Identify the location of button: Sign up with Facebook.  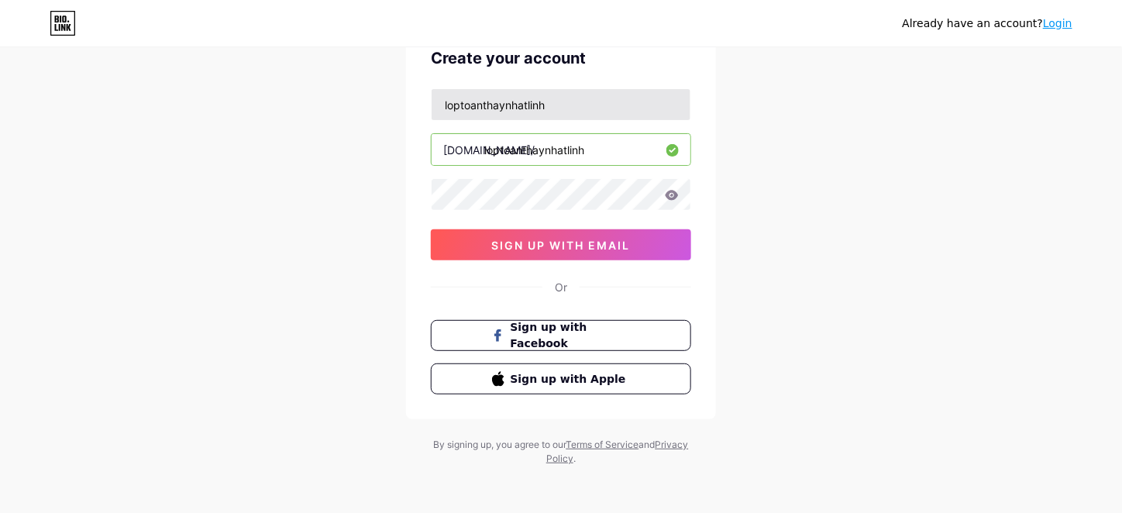
(561, 335).